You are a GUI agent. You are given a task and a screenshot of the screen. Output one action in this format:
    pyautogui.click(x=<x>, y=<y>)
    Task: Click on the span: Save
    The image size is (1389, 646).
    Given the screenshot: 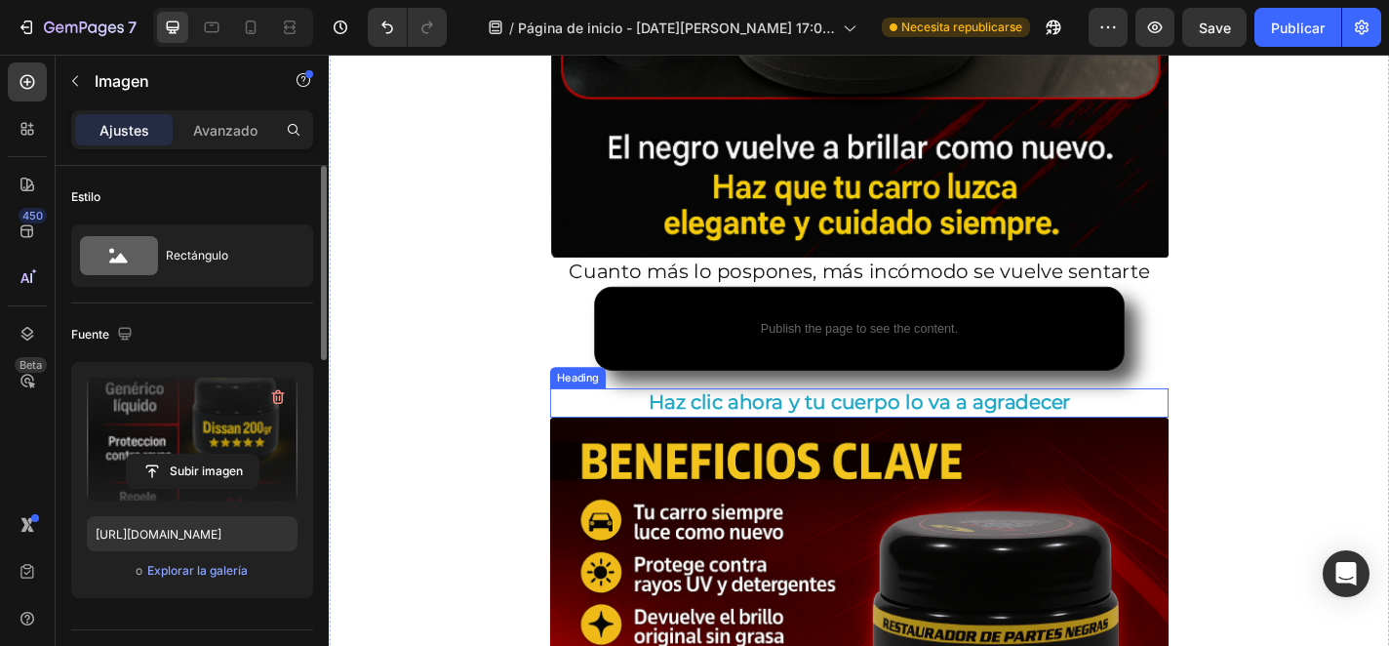 What is the action you would take?
    pyautogui.click(x=1215, y=27)
    